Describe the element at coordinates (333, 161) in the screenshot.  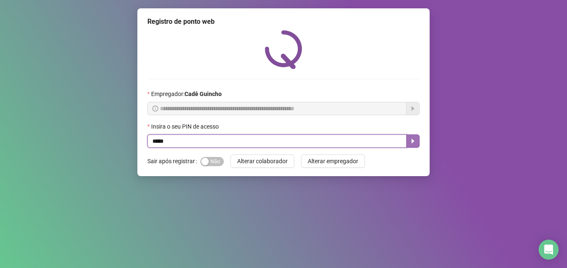
I see `span: Alterar empregador` at that location.